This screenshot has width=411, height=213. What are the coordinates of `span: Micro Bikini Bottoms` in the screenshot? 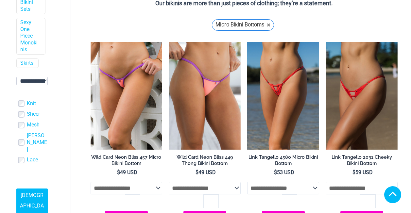 It's located at (240, 25).